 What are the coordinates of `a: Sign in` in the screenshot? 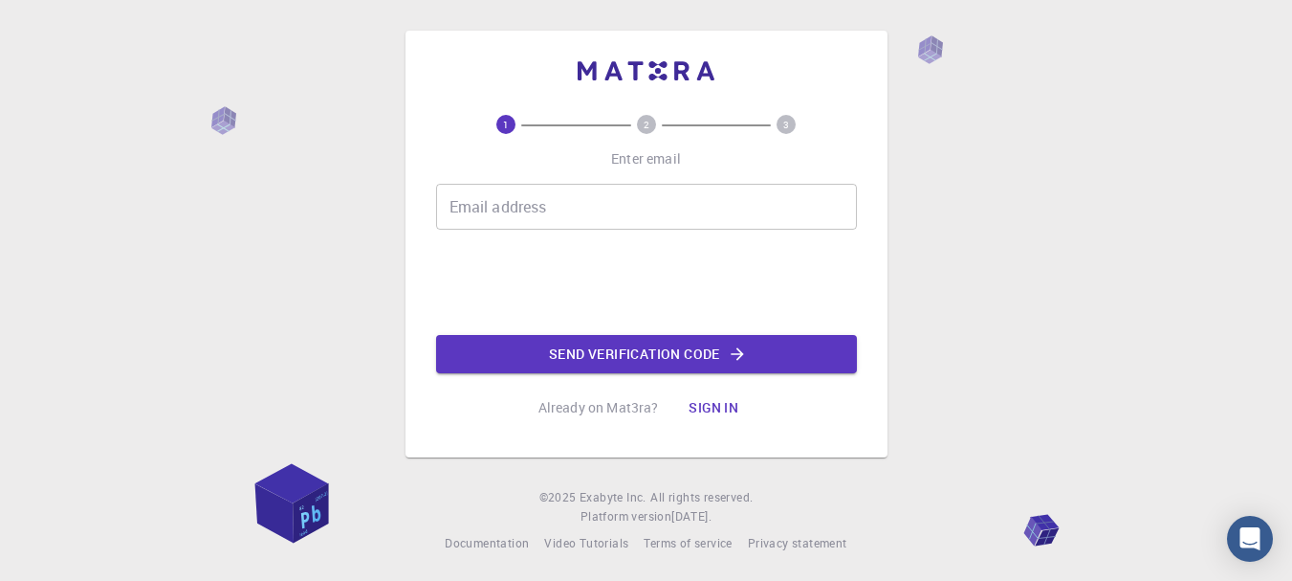 It's located at (713, 407).